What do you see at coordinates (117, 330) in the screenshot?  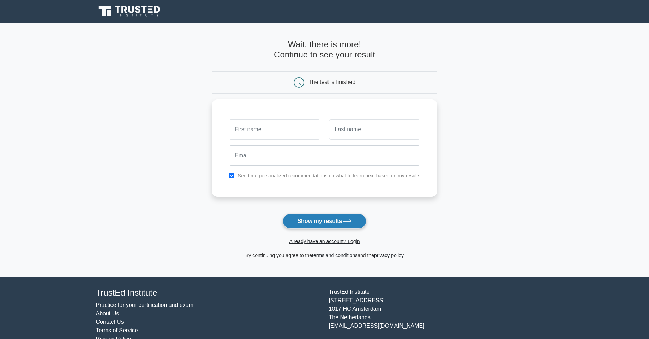 I see `a: Terms of Service` at bounding box center [117, 330].